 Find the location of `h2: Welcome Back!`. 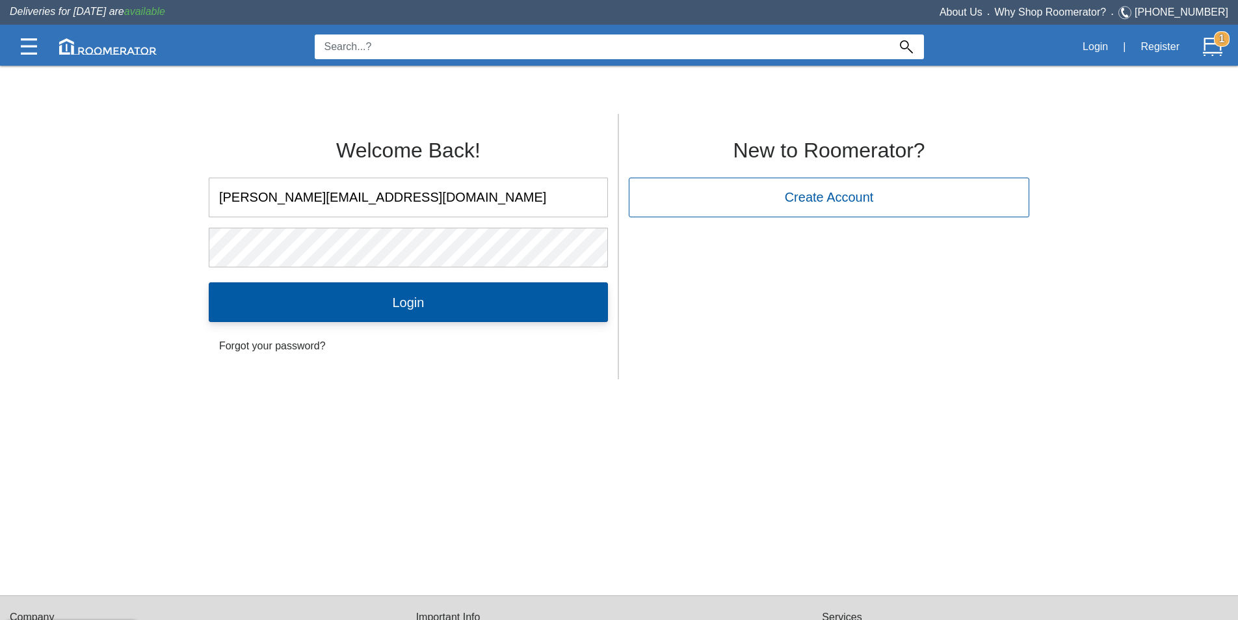

h2: Welcome Back! is located at coordinates (408, 150).